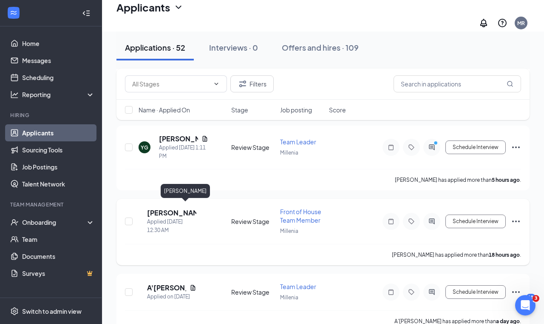  Describe the element at coordinates (58, 43) in the screenshot. I see `a: Home` at that location.